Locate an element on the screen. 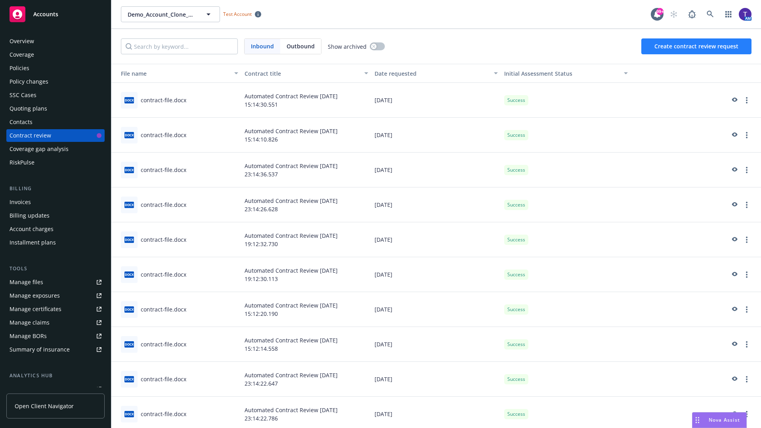 The image size is (761, 428). div: Summary of insurance is located at coordinates (40, 349).